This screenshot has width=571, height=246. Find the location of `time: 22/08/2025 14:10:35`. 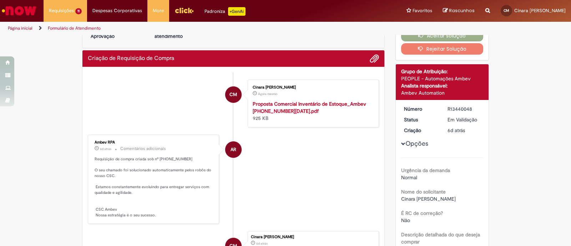

time: 22/08/2025 14:10:35 is located at coordinates (106, 149).